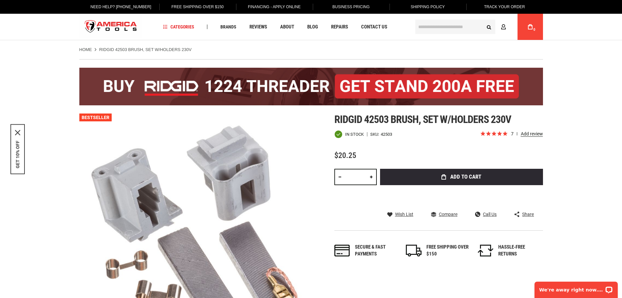 The image size is (622, 298). Describe the element at coordinates (511, 134) in the screenshot. I see `span: Rated 5.0 out of 5 stars 7 reviews` at that location.